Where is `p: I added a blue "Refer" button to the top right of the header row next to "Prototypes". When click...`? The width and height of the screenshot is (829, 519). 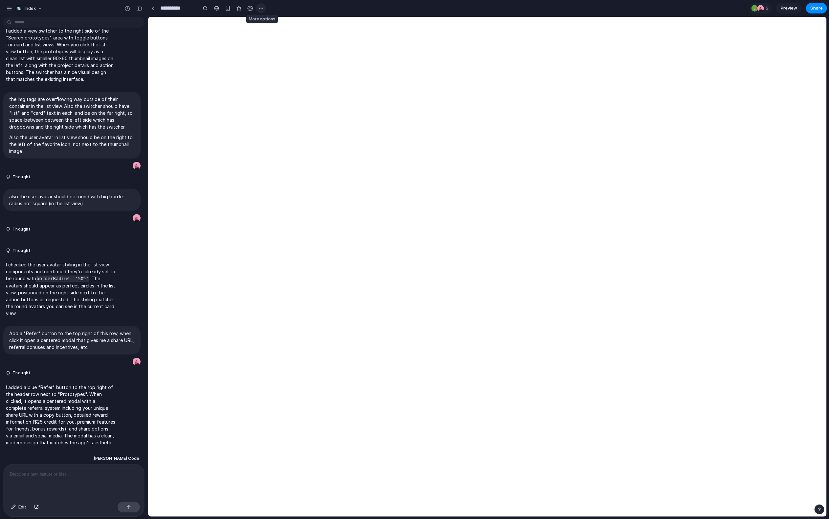
p: I added a blue "Refer" button to the top right of the header row next to "Prototypes". When click... is located at coordinates (61, 414).